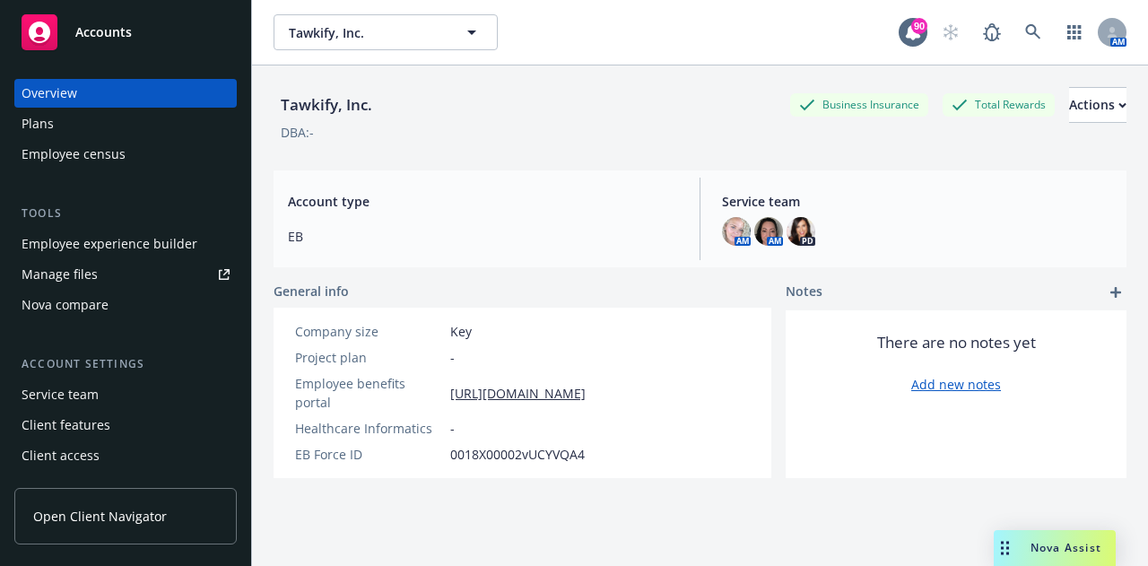  What do you see at coordinates (998, 104) in the screenshot?
I see `div: Total Rewards` at bounding box center [998, 104].